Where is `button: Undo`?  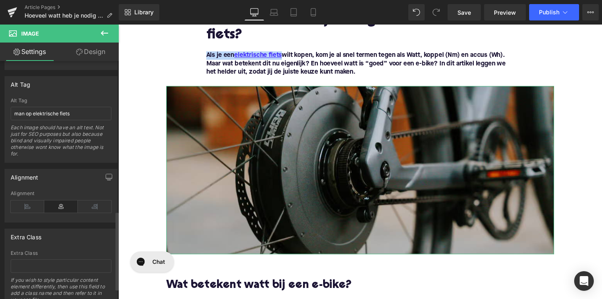 button: Undo is located at coordinates (417, 12).